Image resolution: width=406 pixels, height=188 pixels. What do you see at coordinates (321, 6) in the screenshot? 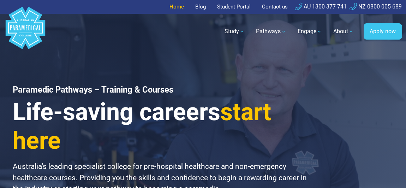
I see `a: AU 1300 377 741` at bounding box center [321, 6].